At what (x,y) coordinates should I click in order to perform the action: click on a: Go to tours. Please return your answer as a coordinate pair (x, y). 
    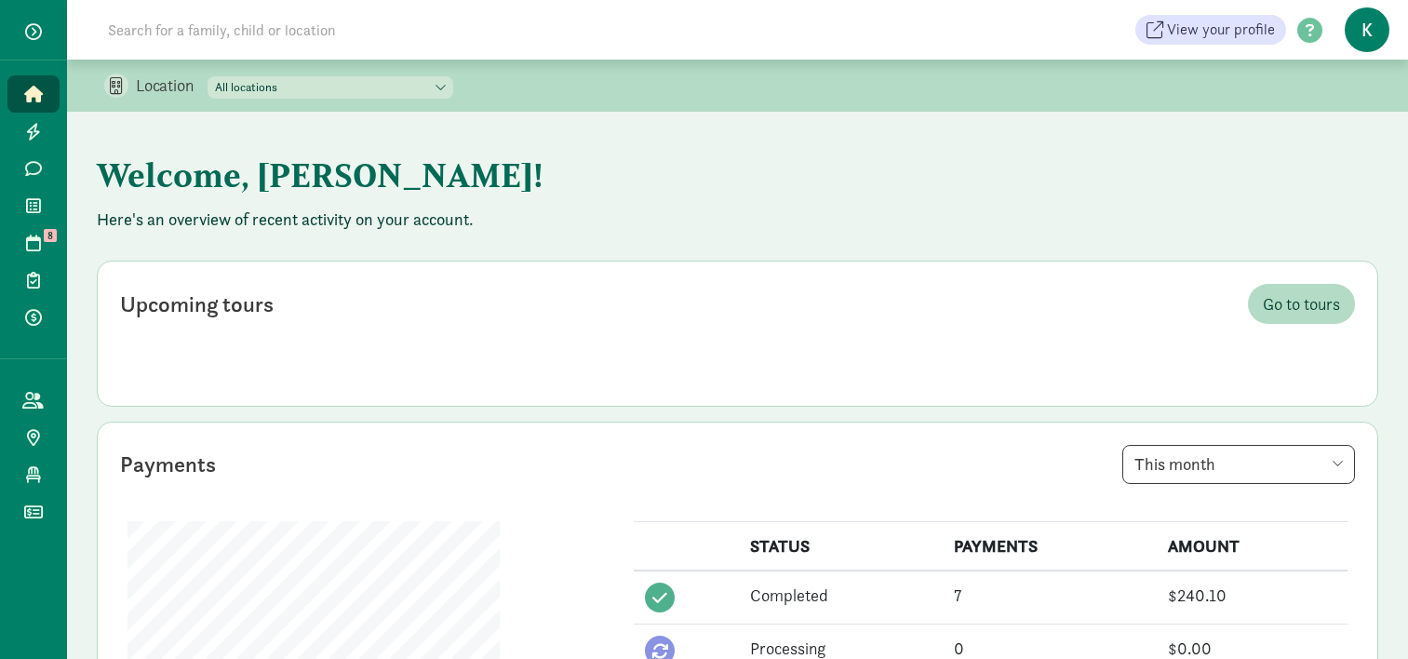
    Looking at the image, I should click on (1301, 303).